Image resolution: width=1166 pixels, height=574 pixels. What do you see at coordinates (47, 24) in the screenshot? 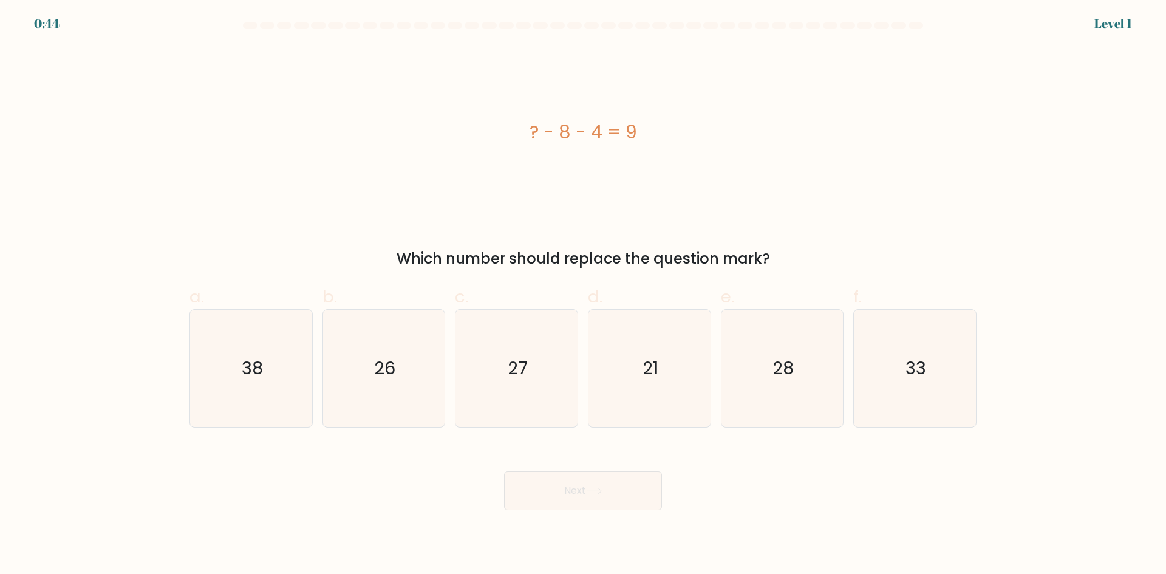
I see `div: 0:44` at bounding box center [47, 24].